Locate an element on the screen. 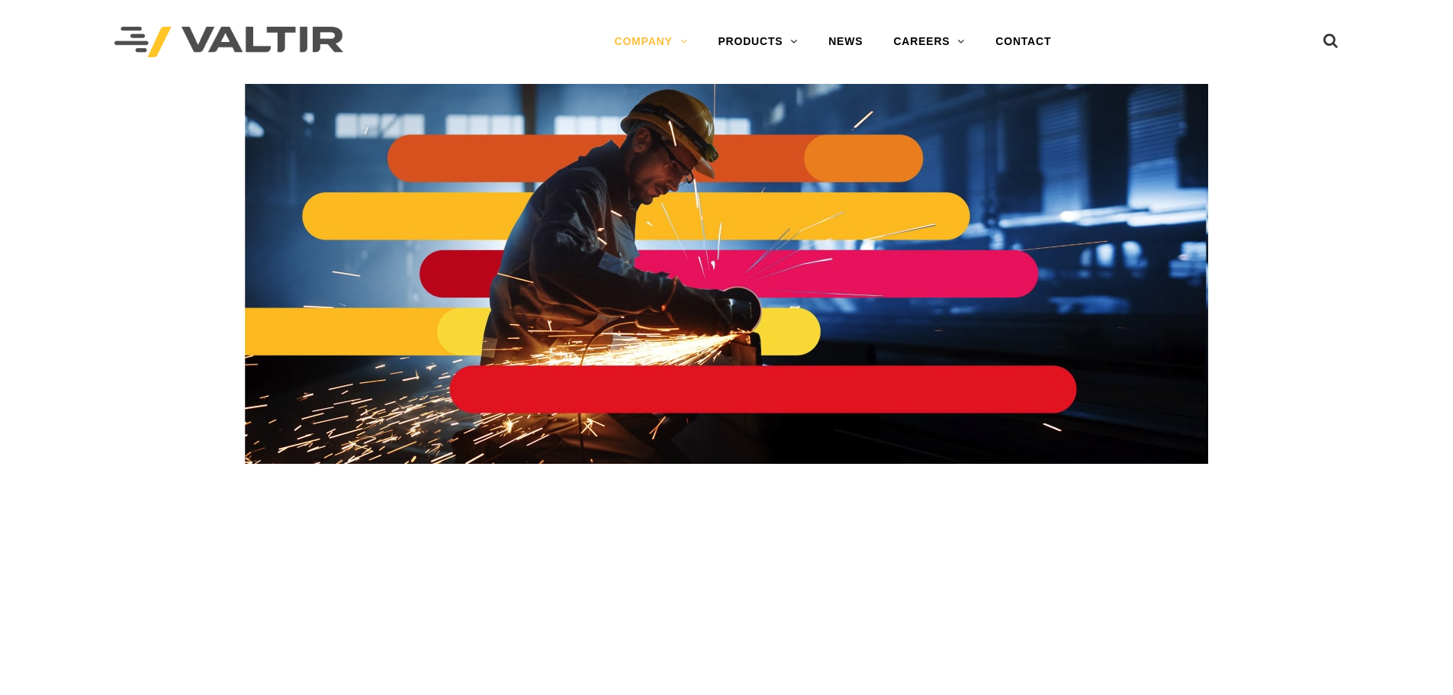  a: COMPANY is located at coordinates (651, 42).